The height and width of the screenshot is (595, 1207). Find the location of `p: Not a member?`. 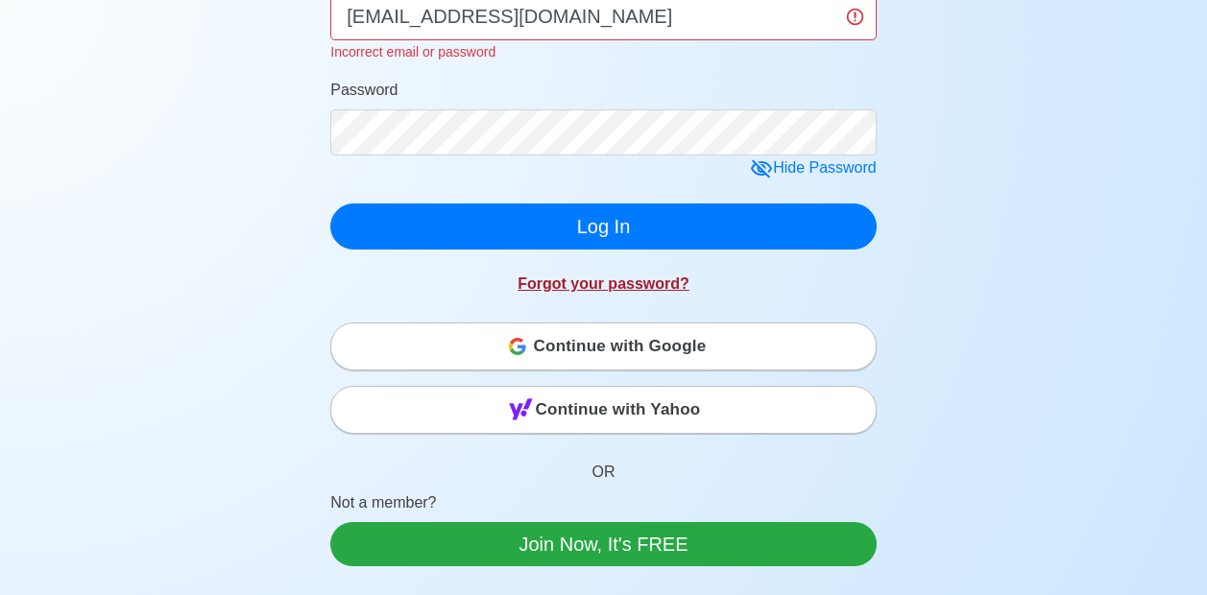

p: Not a member? is located at coordinates (603, 507).